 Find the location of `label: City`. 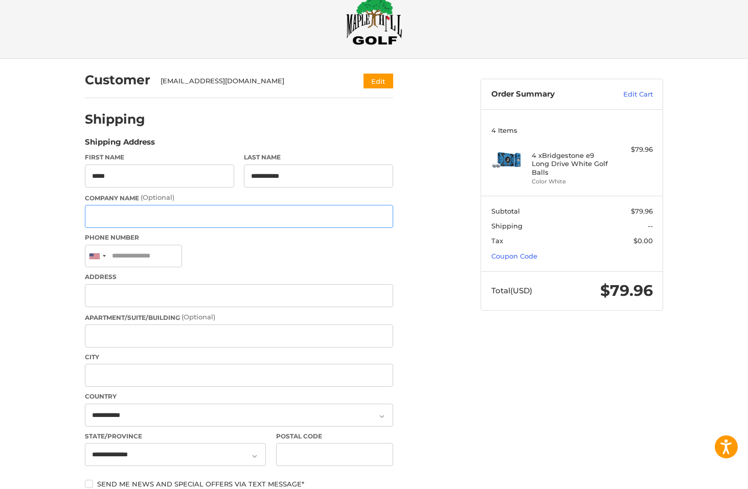

label: City is located at coordinates (239, 357).